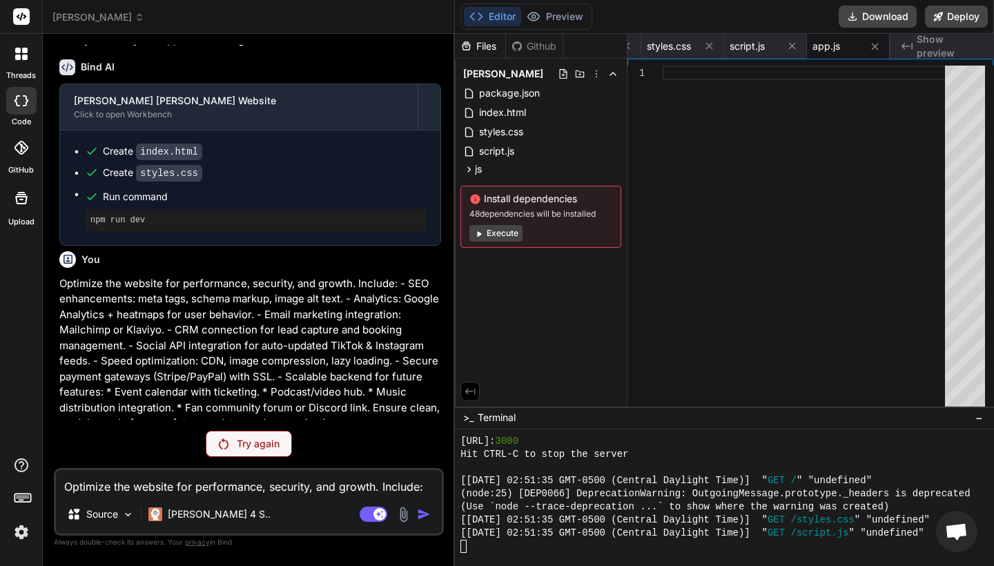 The height and width of the screenshot is (566, 994). Describe the element at coordinates (507, 441) in the screenshot. I see `span: 3000` at that location.